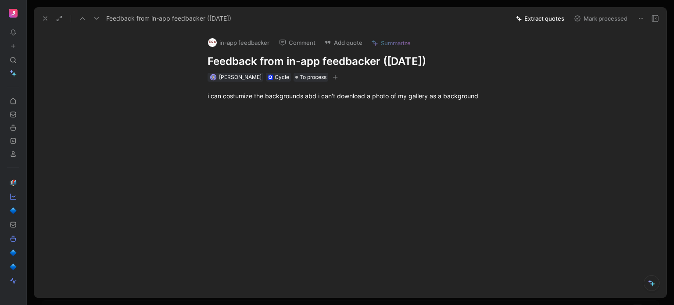  I want to click on button: Extract quotes, so click(540, 18).